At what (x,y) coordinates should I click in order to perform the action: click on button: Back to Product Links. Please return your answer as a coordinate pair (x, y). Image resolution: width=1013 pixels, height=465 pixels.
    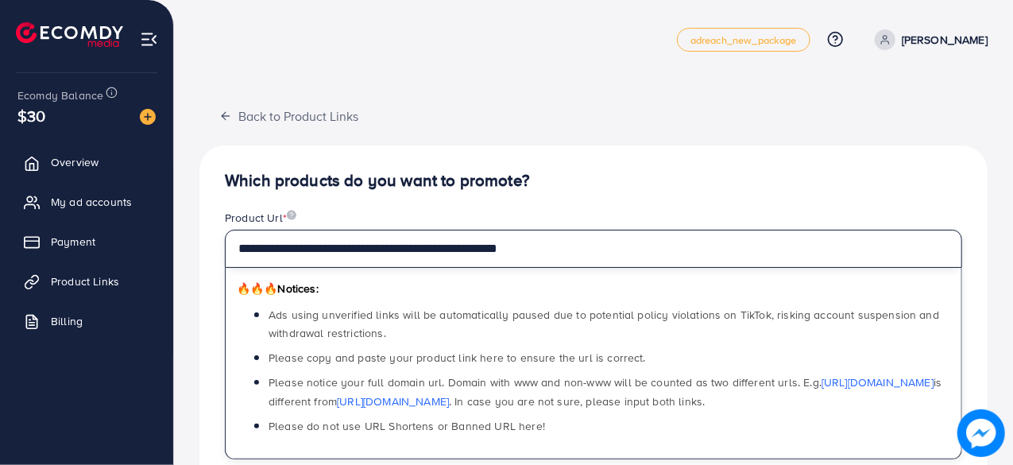
    Looking at the image, I should click on (289, 115).